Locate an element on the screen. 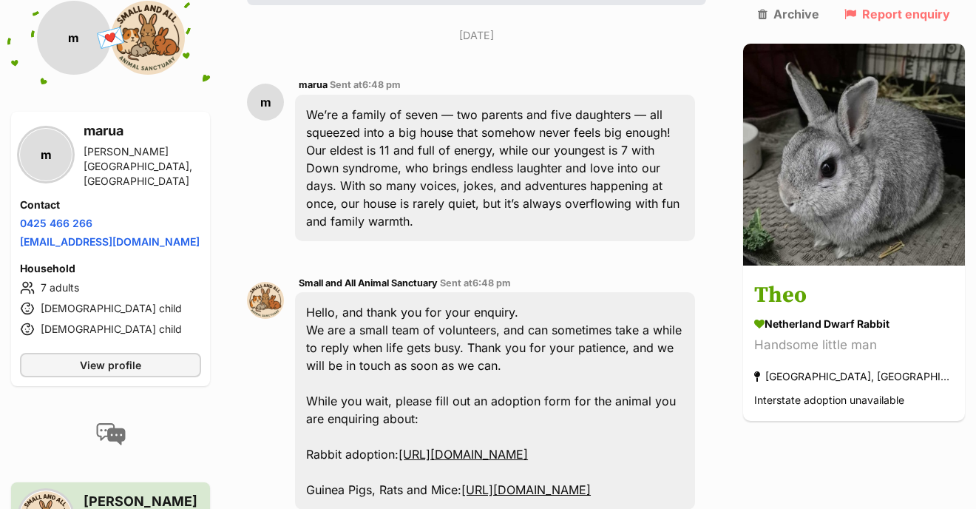  a: 0425 466 266 is located at coordinates (56, 223).